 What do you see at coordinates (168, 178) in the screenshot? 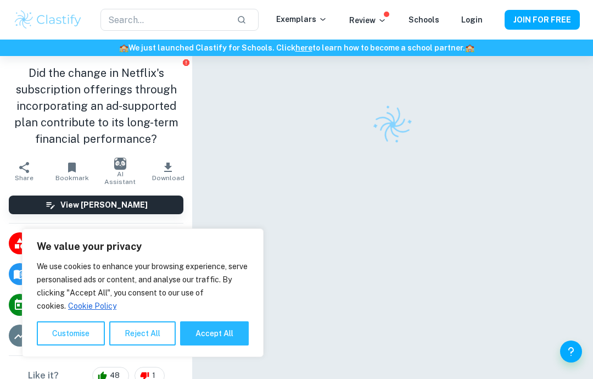
I see `span: Download` at bounding box center [168, 178].